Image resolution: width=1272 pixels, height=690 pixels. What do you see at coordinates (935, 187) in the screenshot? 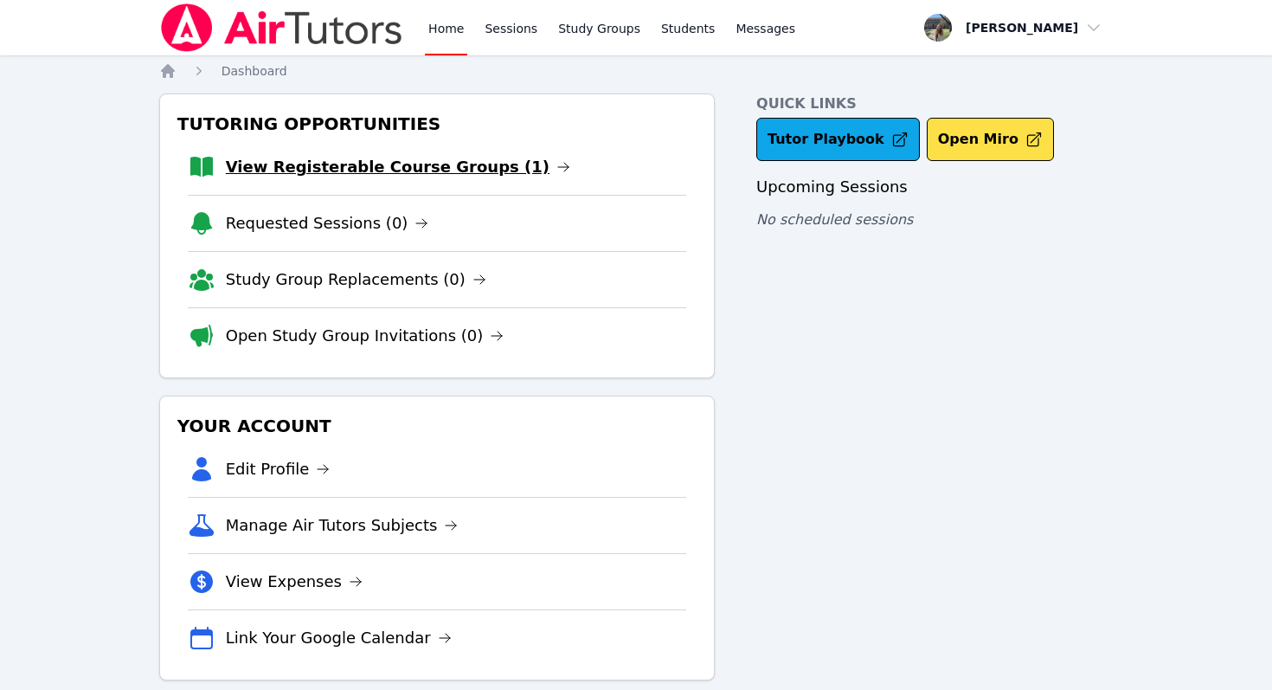
I see `h3: Upcoming Sessions` at bounding box center [935, 187].